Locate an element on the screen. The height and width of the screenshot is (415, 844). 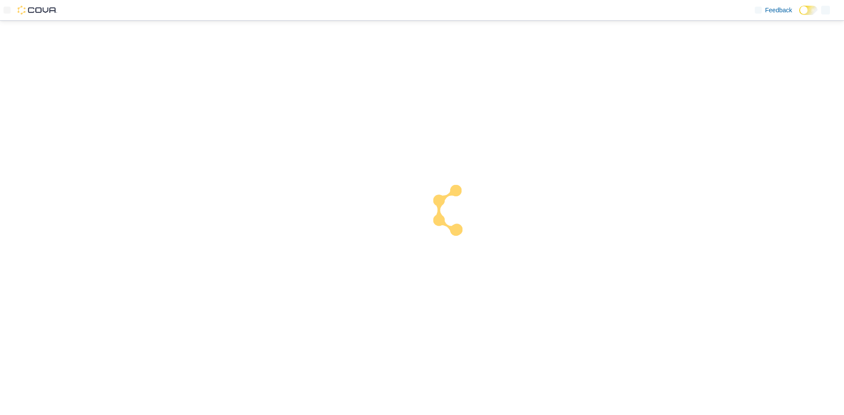
img: cova-loader is located at coordinates (455, 211).